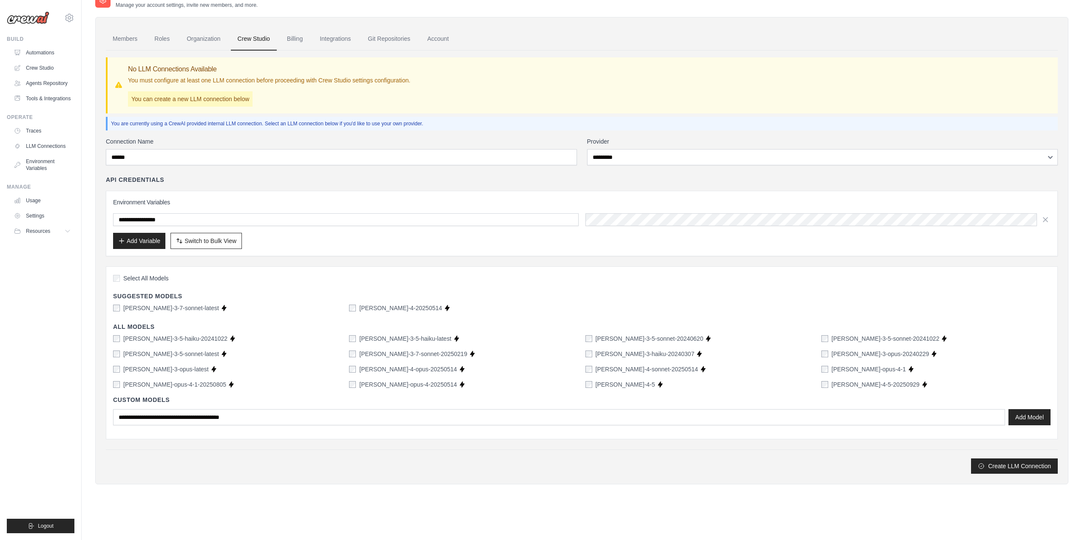  What do you see at coordinates (825, 385) in the screenshot?
I see `input: claude-sonnet-4-5-20250929` at bounding box center [825, 385].